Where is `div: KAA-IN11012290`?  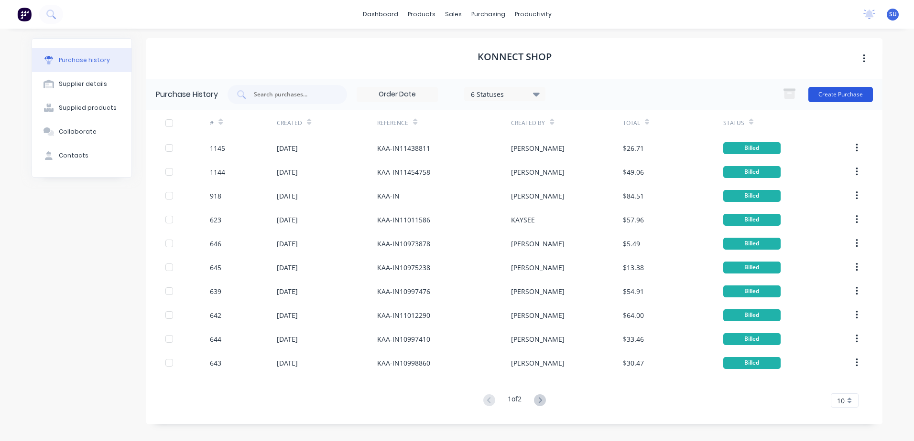
div: KAA-IN11012290 is located at coordinates (403, 315).